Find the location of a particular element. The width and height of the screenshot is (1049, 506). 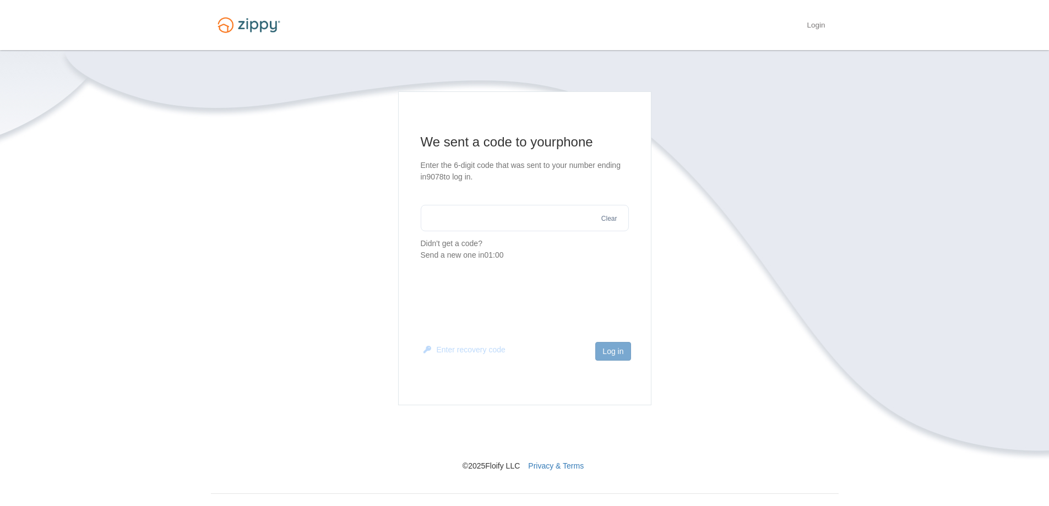

p: Enter the 6-digit code that was sent to your number ending in 9078 to log in. is located at coordinates (525, 171).